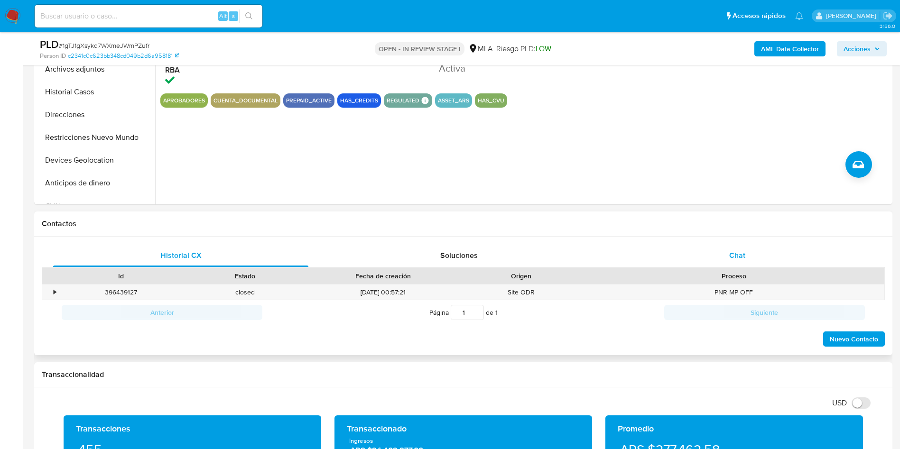 The height and width of the screenshot is (449, 900). I want to click on a: Salir, so click(887, 16).